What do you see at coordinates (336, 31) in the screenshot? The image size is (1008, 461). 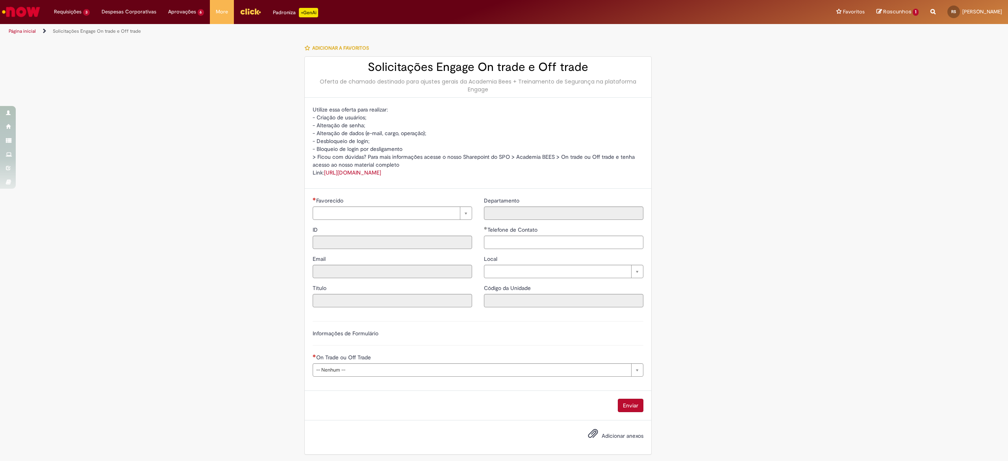 I see `ul: Trilhas de página` at bounding box center [336, 31].